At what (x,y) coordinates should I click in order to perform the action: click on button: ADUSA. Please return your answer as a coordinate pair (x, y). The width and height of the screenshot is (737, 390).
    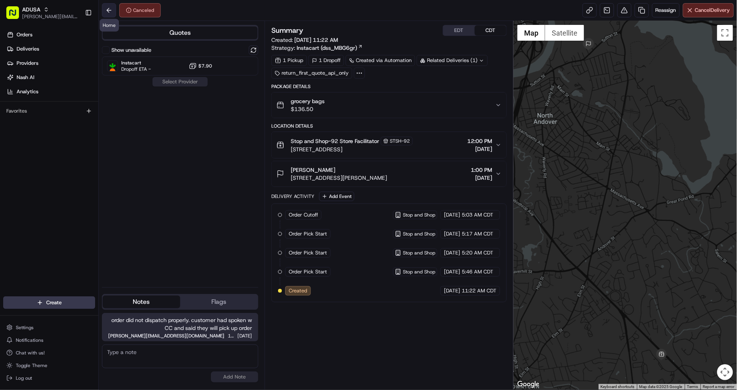
    Looking at the image, I should click on (31, 9).